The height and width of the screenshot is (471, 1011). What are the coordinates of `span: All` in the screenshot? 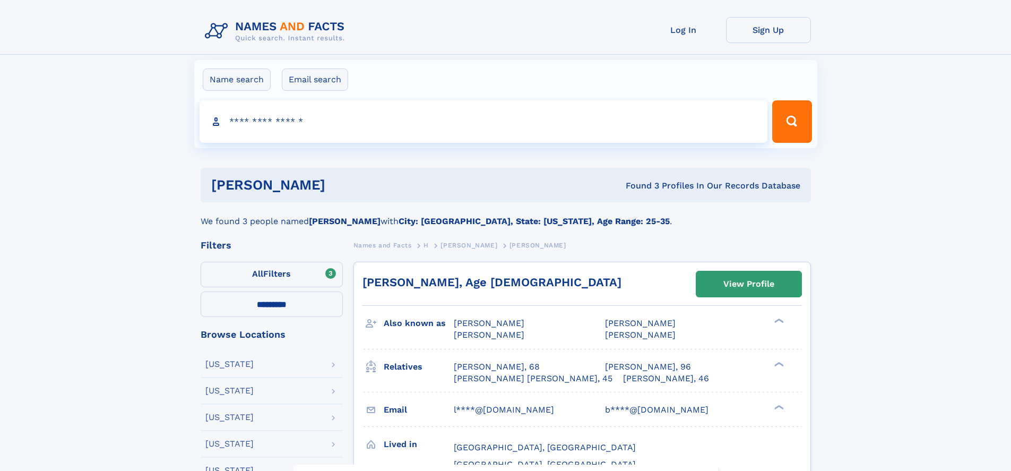 It's located at (258, 273).